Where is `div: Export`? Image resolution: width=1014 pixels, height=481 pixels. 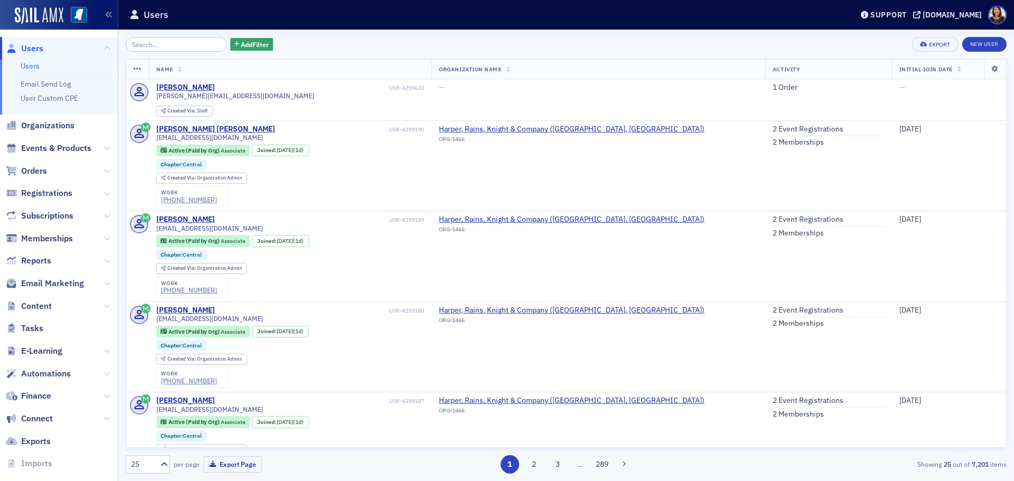
div: Export is located at coordinates (939, 44).